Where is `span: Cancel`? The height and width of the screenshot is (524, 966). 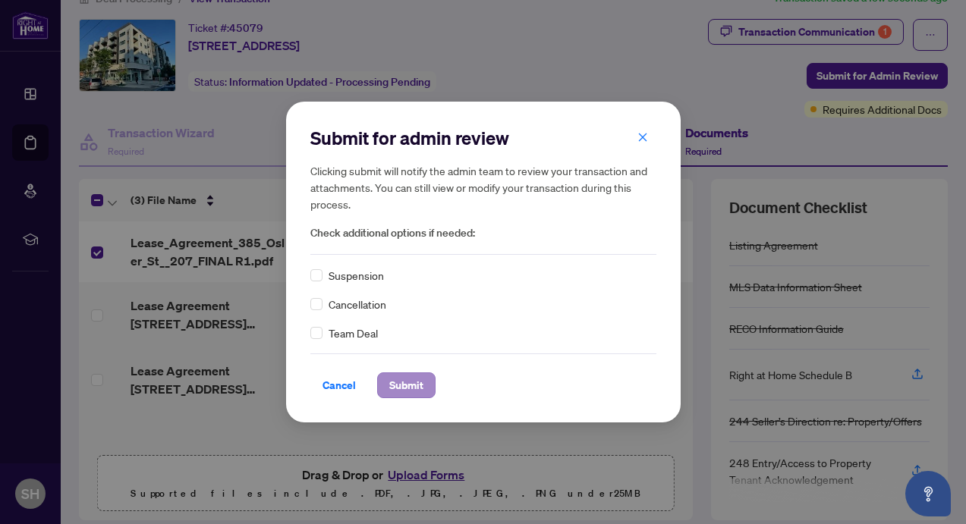 span: Cancel is located at coordinates (339, 385).